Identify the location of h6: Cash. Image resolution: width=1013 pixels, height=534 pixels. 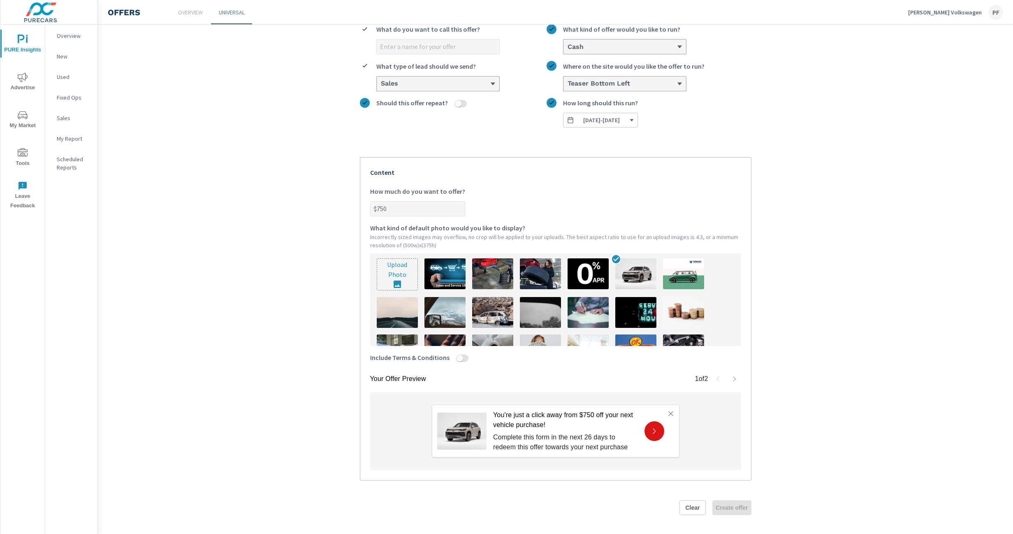
(576, 47).